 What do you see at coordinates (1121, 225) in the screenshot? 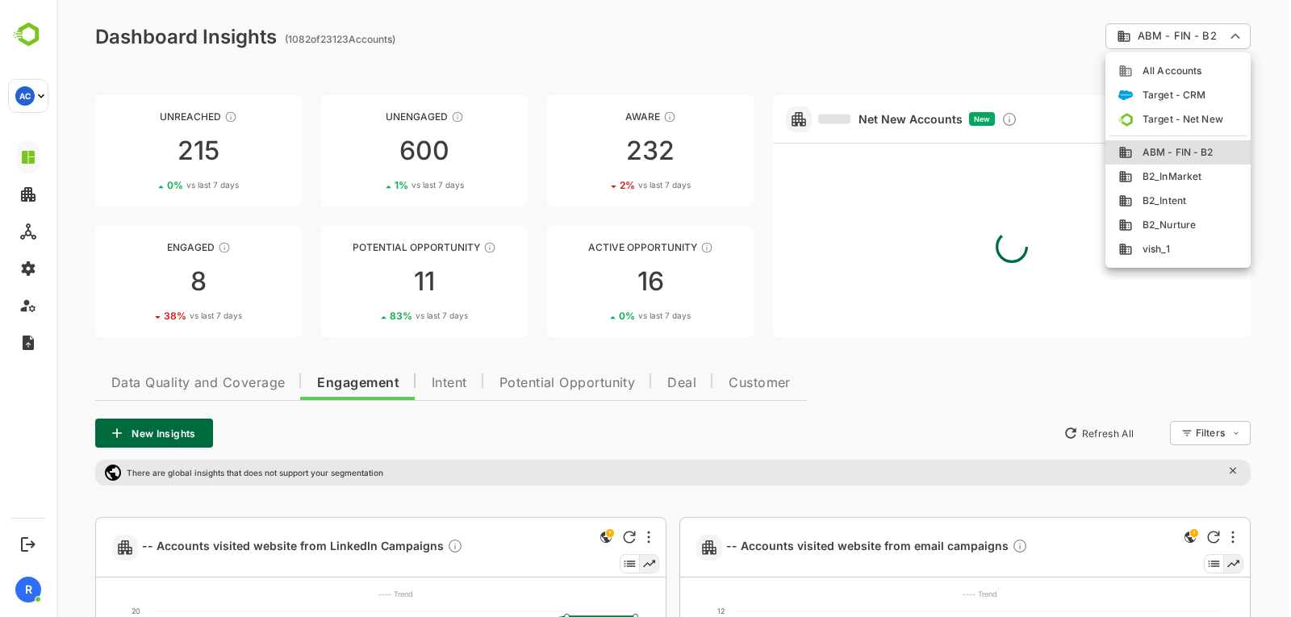
I see `div: B2_Nurture` at bounding box center [1121, 225].